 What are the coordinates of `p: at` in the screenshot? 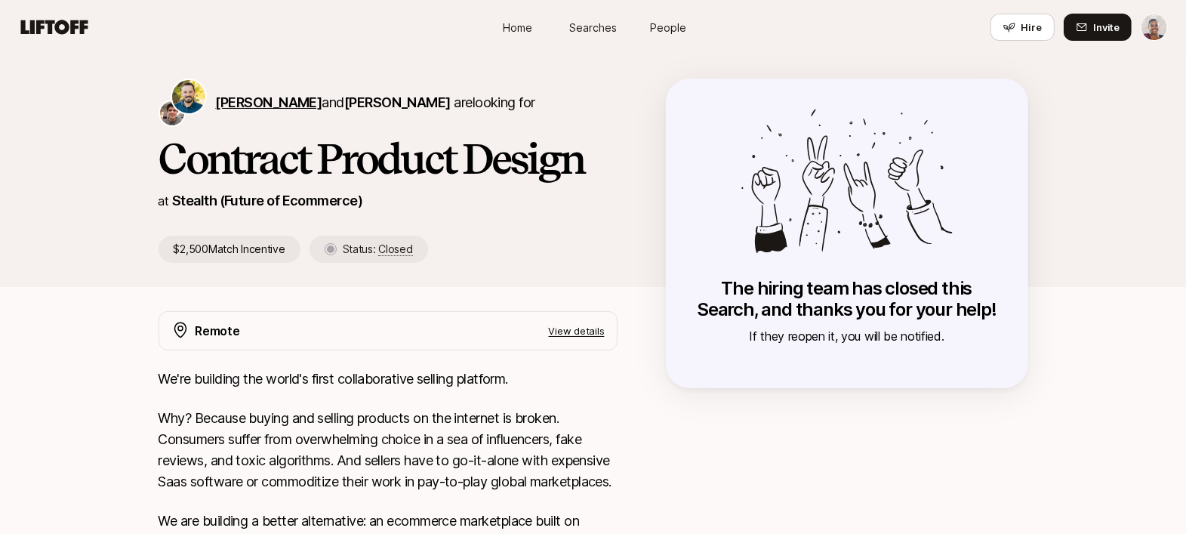 It's located at (164, 201).